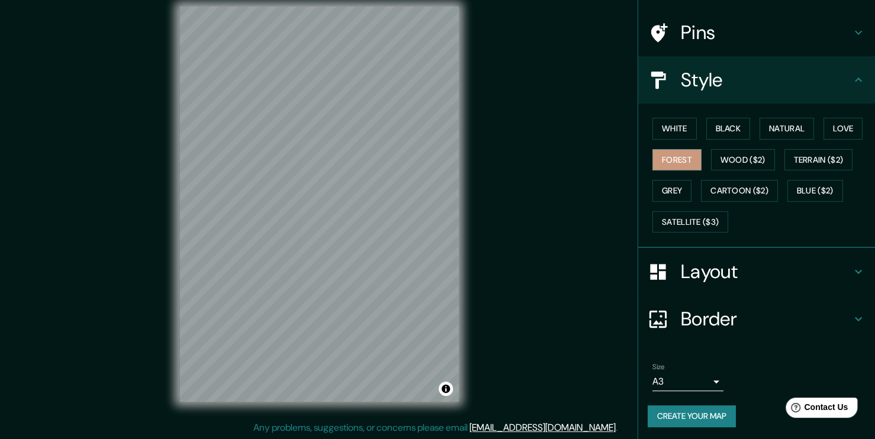 Image resolution: width=875 pixels, height=439 pixels. What do you see at coordinates (757, 33) in the screenshot?
I see `div: Pins` at bounding box center [757, 33].